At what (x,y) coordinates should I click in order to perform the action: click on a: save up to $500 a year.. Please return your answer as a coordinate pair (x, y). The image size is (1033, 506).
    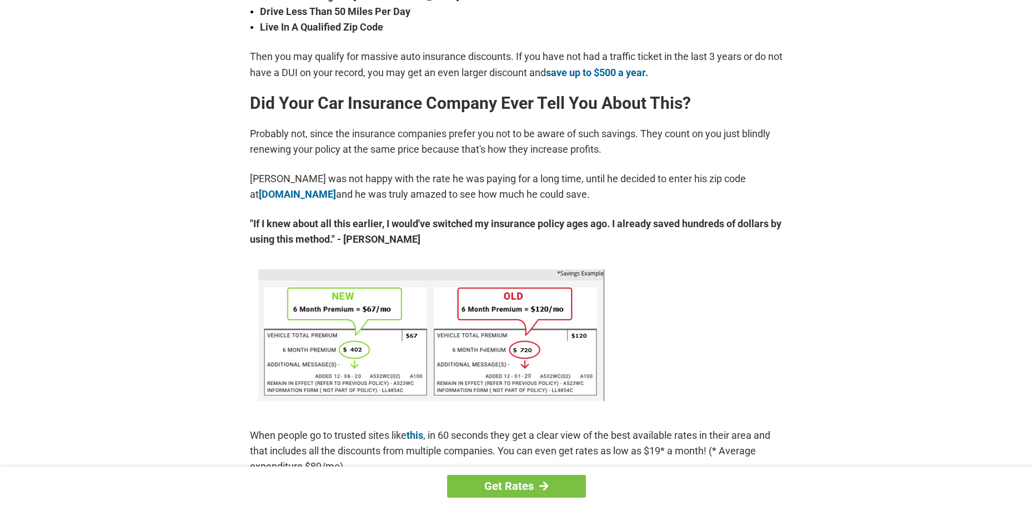
    Looking at the image, I should click on (597, 72).